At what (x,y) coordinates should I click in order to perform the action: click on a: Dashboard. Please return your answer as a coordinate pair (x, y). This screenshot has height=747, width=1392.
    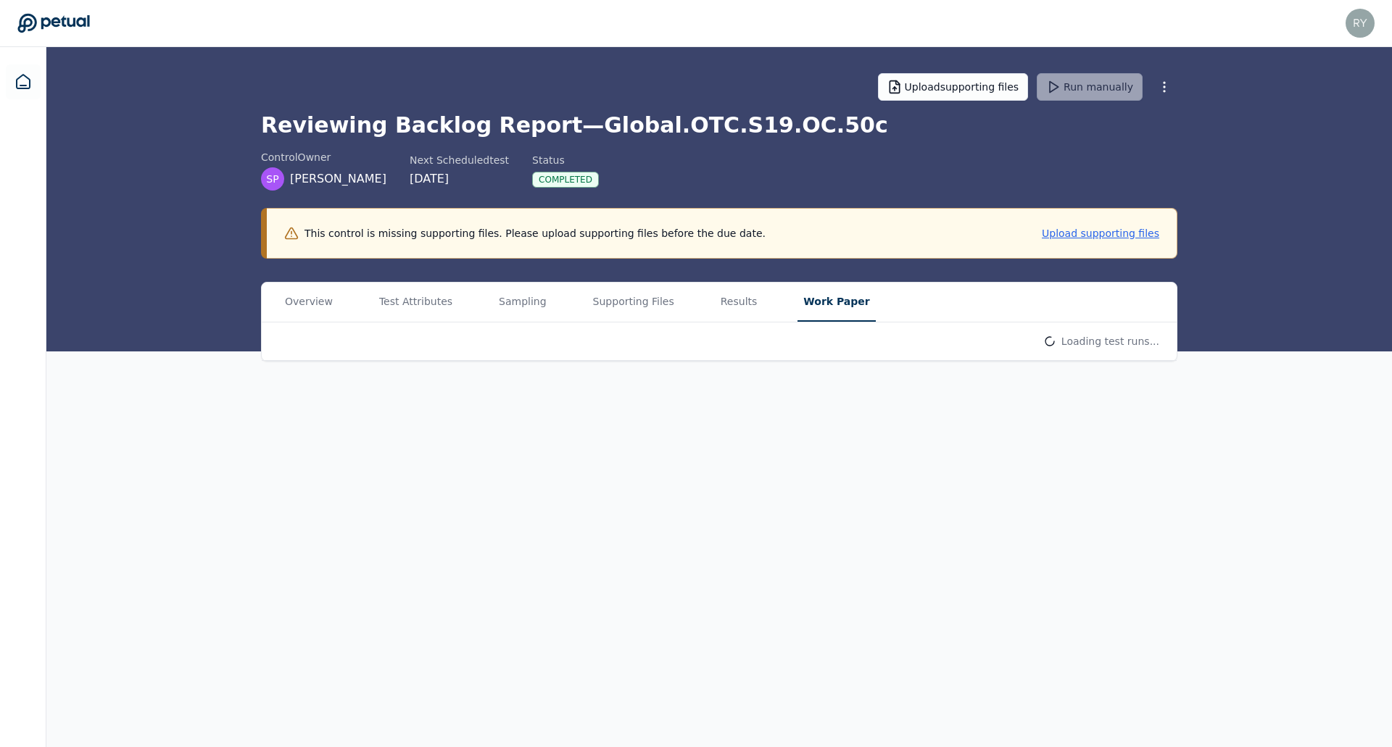
    Looking at the image, I should click on (23, 82).